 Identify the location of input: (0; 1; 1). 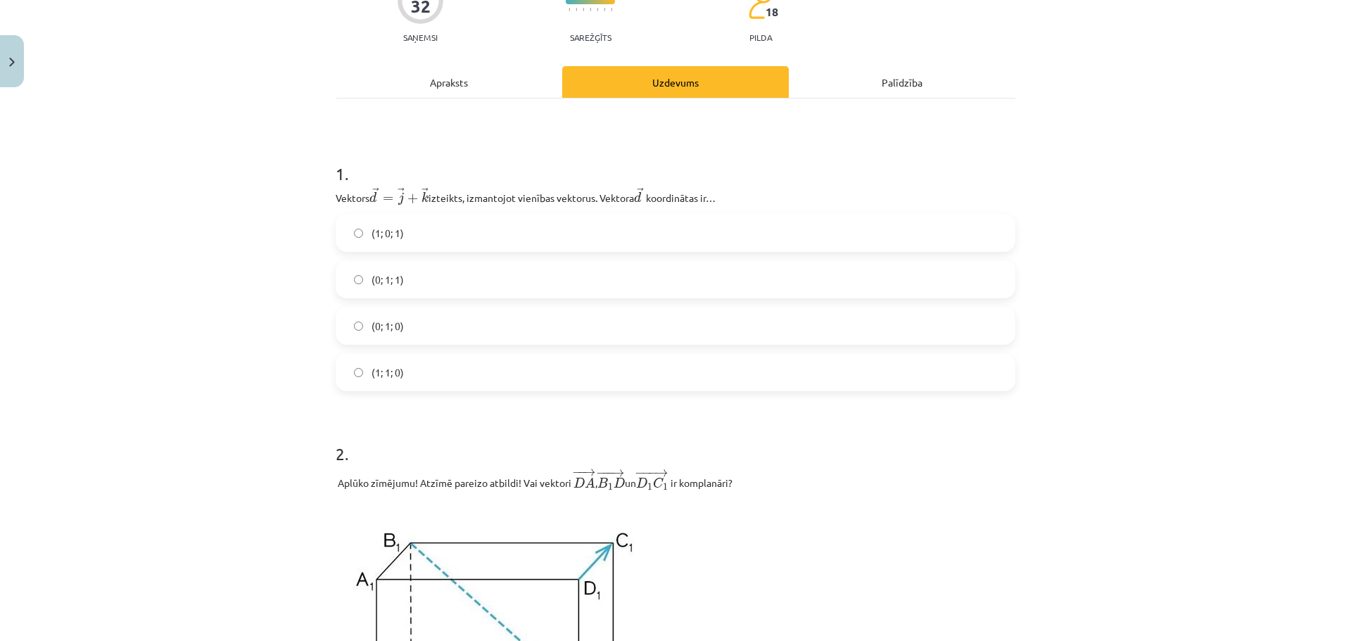
(358, 279).